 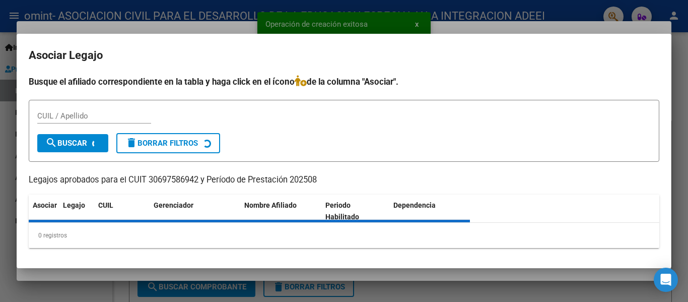 What do you see at coordinates (106, 205) in the screenshot?
I see `span: CUIL` at bounding box center [106, 205].